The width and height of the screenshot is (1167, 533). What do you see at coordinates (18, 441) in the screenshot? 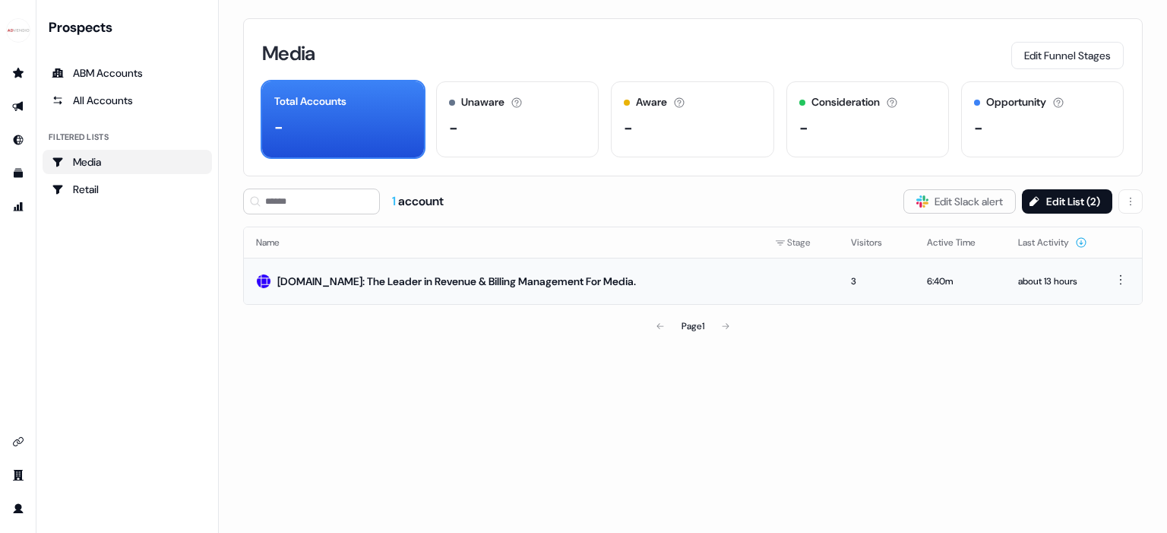
I see `a: Go to integrations` at bounding box center [18, 441].